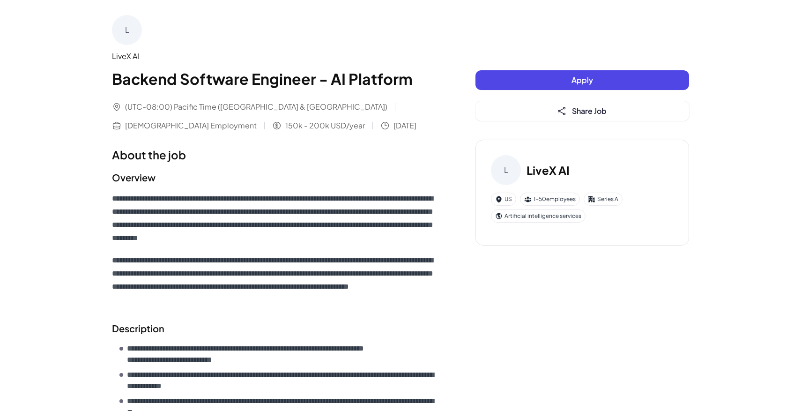 The width and height of the screenshot is (801, 411). Describe the element at coordinates (275, 56) in the screenshot. I see `div: LiveX AI` at that location.